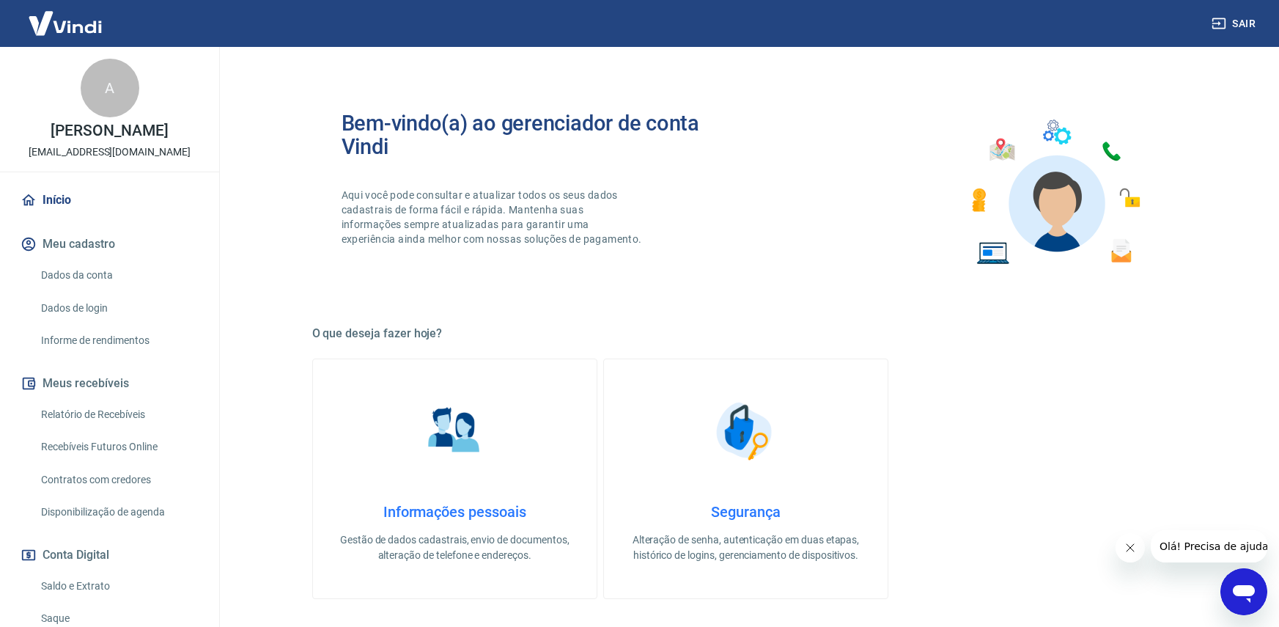 The image size is (1279, 627). What do you see at coordinates (118, 275) in the screenshot?
I see `a: Dados da conta` at bounding box center [118, 275].